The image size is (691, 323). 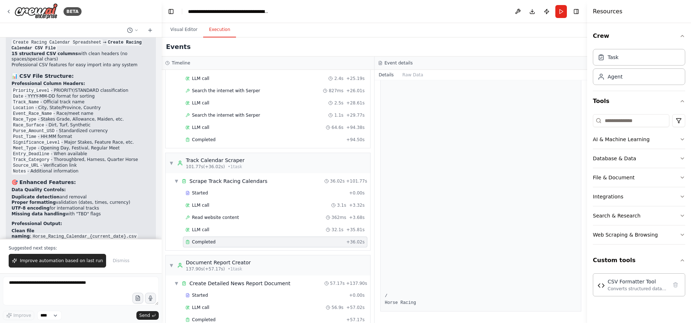 I want to click on img: CSV Formatter Tool, so click(x=601, y=286).